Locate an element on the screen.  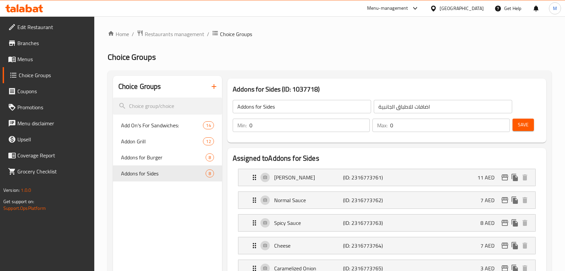
span: Get support on: is located at coordinates (19, 202).